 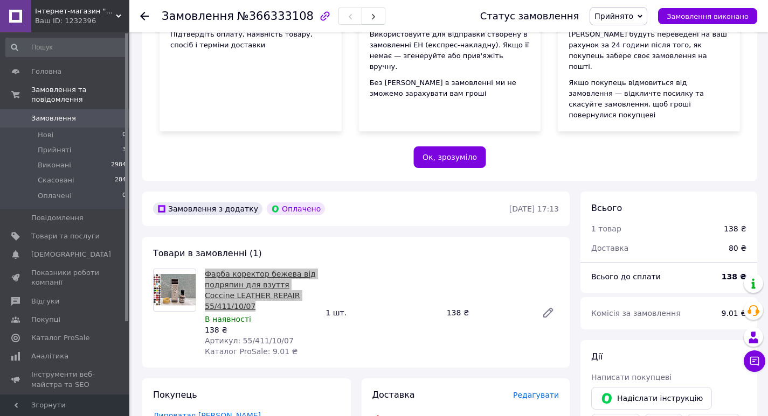 What do you see at coordinates (207, 209) in the screenshot?
I see `div: Замовлення з додатку` at bounding box center [207, 209].